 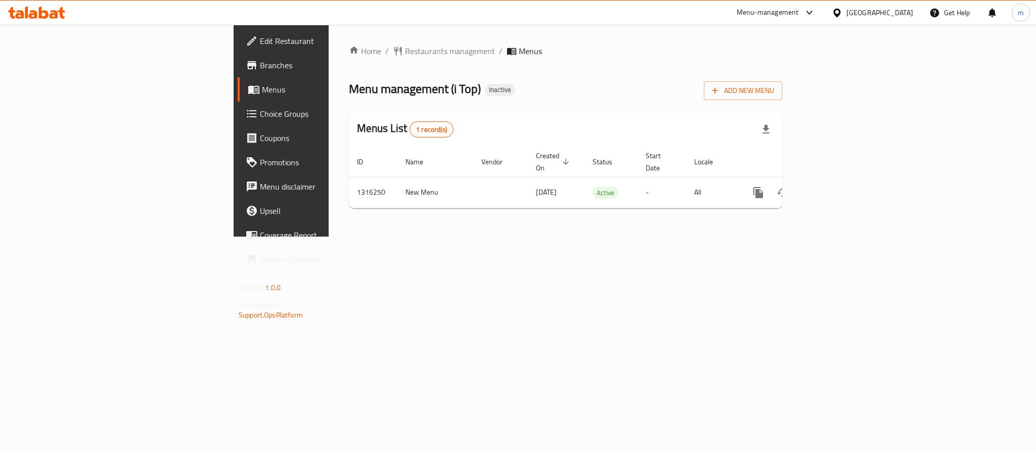 I want to click on span: Branches, so click(x=329, y=65).